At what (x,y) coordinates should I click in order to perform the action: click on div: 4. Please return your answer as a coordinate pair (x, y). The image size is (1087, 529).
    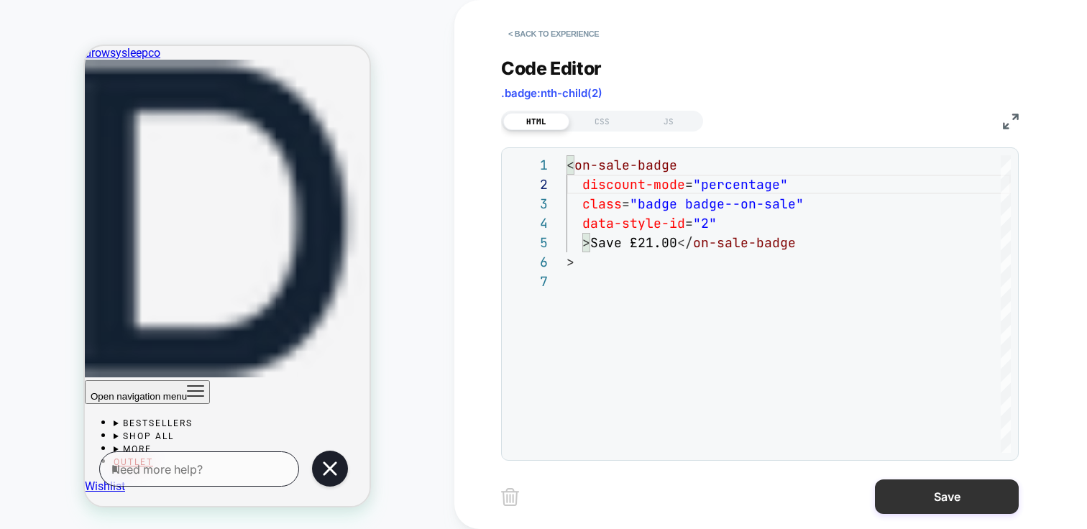
    Looking at the image, I should click on (528, 223).